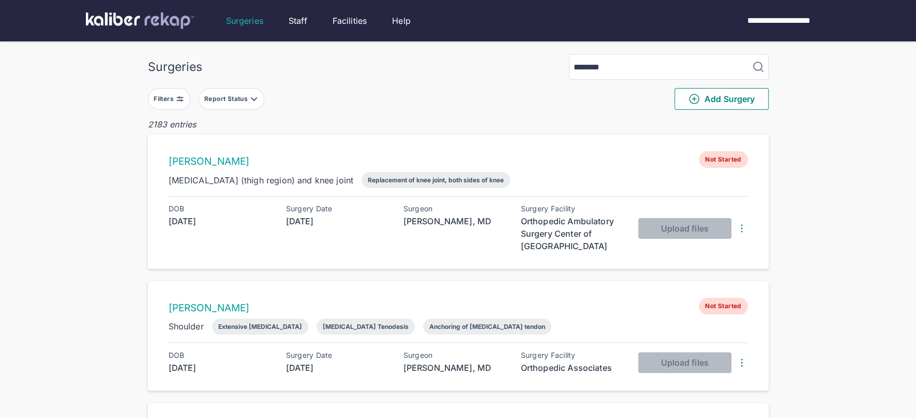 The height and width of the screenshot is (418, 916). What do you see at coordinates (186, 326) in the screenshot?
I see `div: Shoulder` at bounding box center [186, 326].